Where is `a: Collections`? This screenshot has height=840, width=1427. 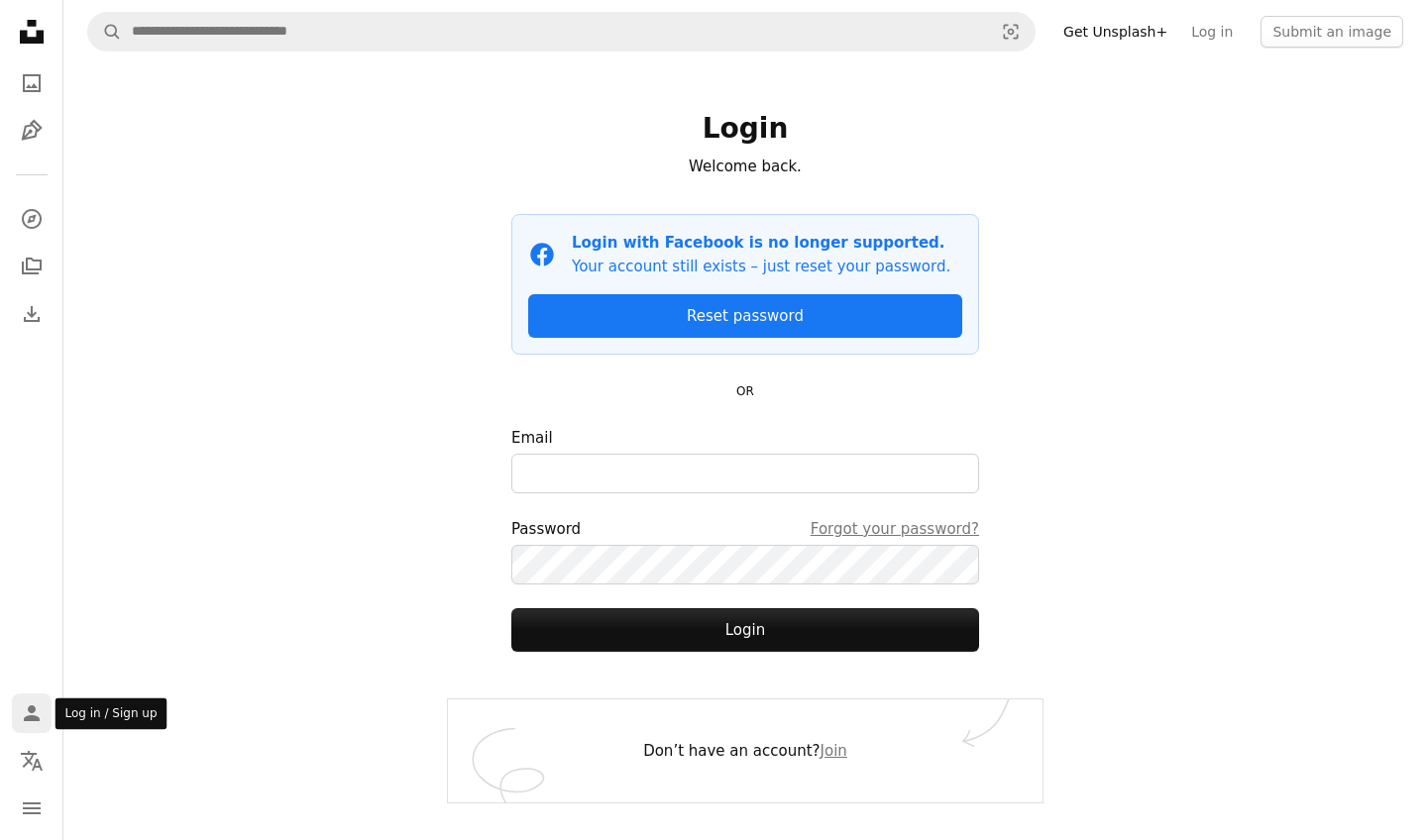 a: Collections is located at coordinates (32, 267).